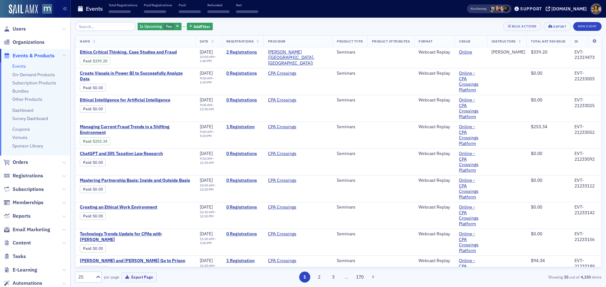 The height and width of the screenshot is (287, 606). What do you see at coordinates (557, 26) in the screenshot?
I see `button: Export` at bounding box center [557, 26].